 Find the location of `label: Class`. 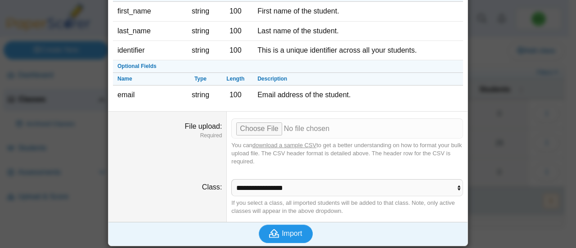

label: Class is located at coordinates (212, 187).